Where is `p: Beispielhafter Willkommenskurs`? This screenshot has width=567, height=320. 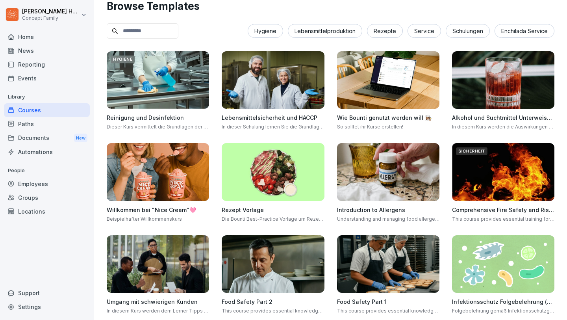
p: Beispielhafter Willkommenskurs is located at coordinates (158, 219).